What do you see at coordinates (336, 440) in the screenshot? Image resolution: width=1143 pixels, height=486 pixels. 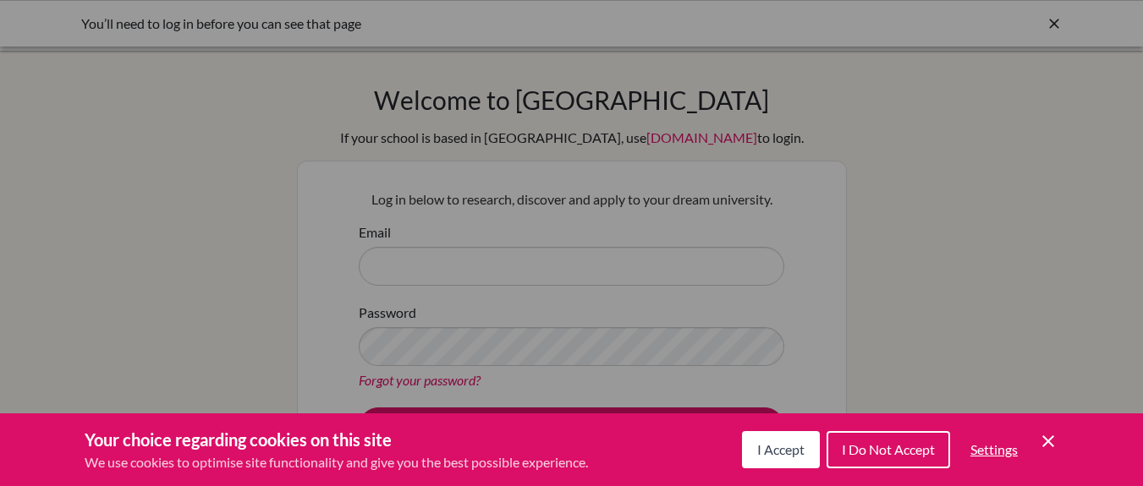 I see `h3: Your choice regarding cookies on this site` at bounding box center [336, 440].